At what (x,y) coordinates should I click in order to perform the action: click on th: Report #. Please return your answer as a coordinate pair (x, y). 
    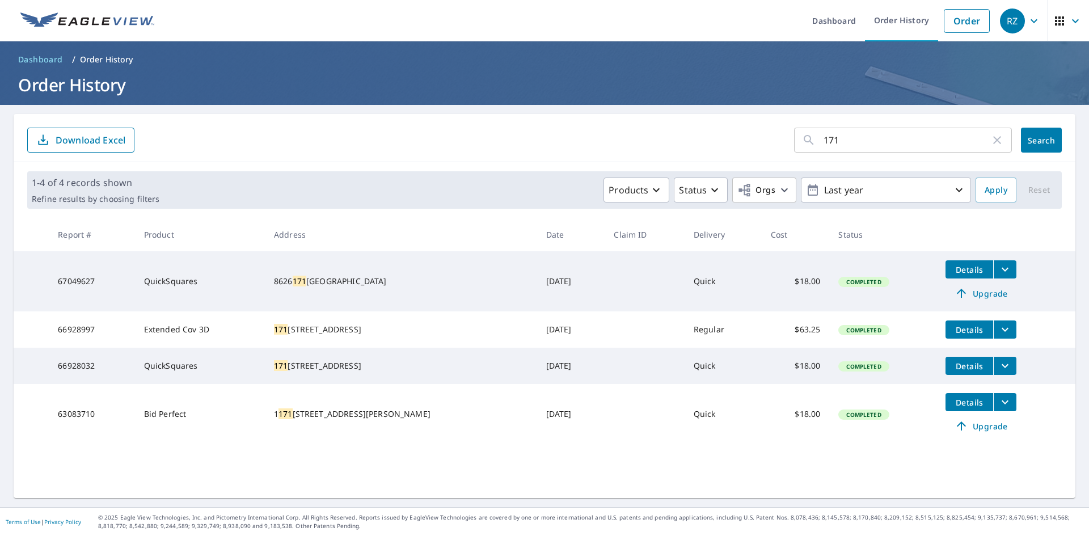
    Looking at the image, I should click on (91, 234).